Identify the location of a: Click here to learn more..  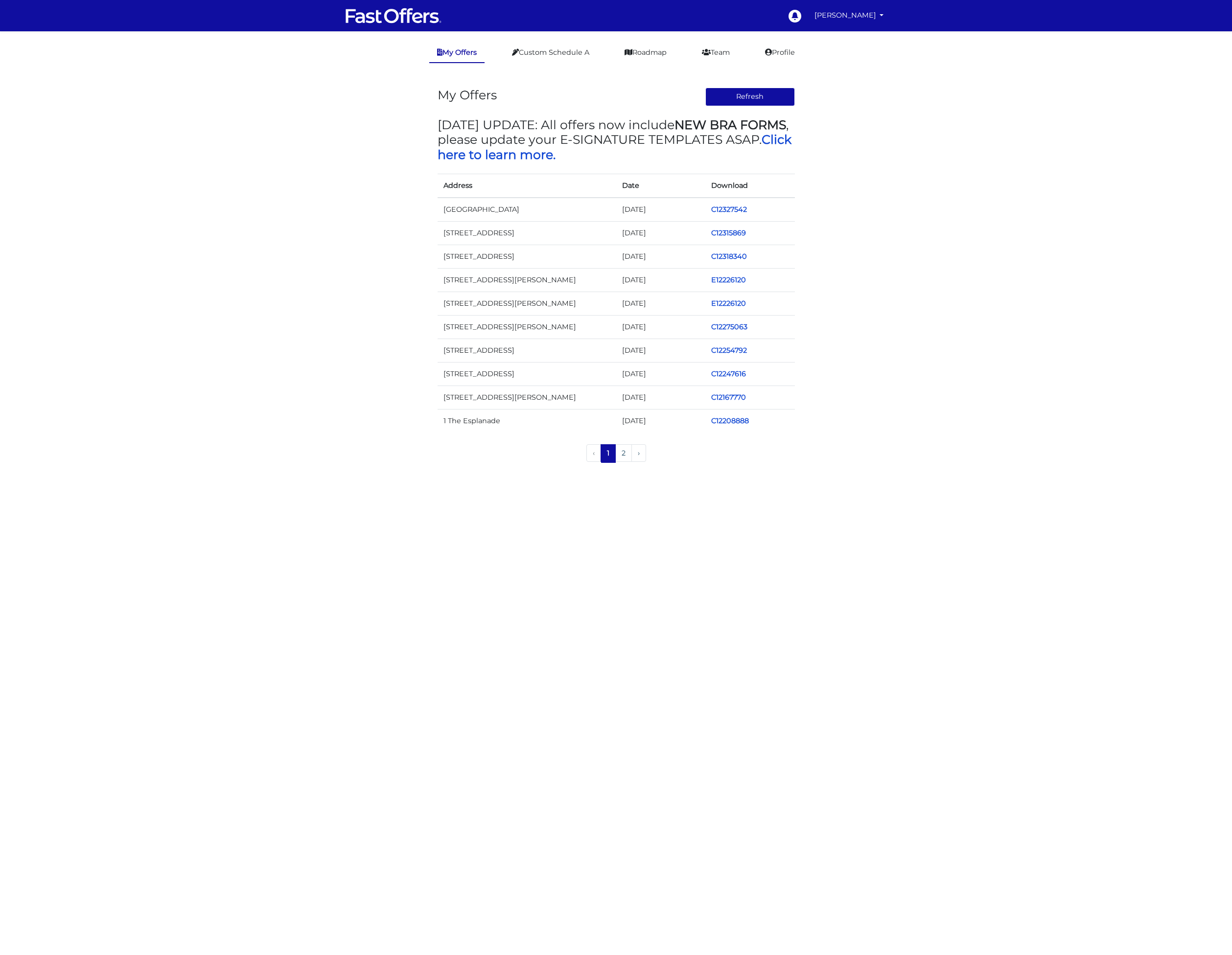
(615, 147).